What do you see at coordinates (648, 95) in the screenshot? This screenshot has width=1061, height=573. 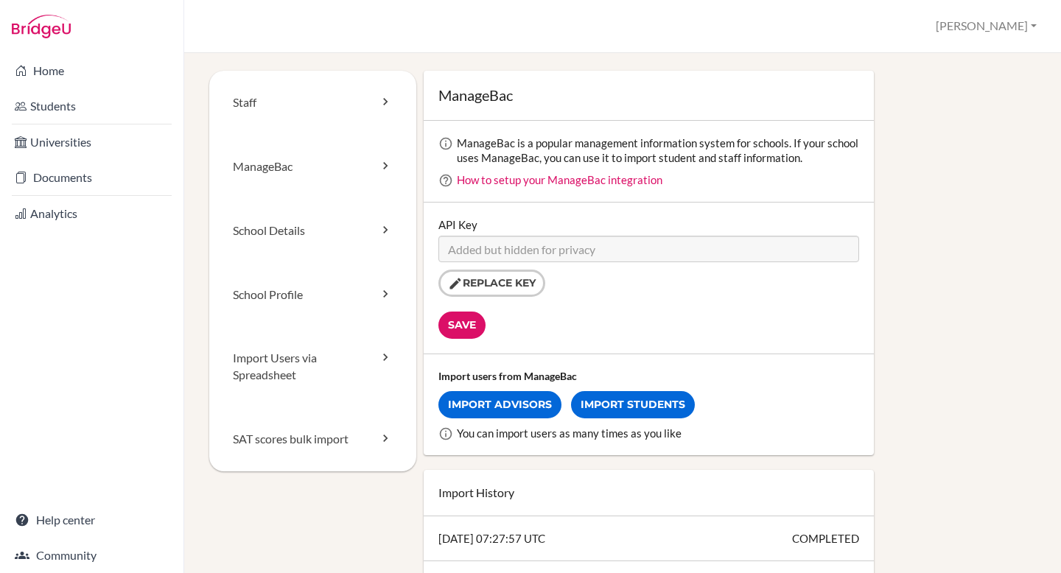 I see `h1: ManageBac` at bounding box center [648, 95].